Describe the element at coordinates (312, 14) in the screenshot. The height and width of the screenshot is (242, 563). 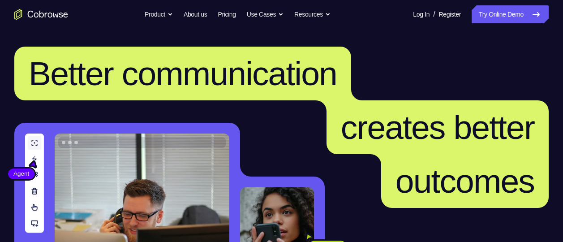
I see `button: Resources` at that location.